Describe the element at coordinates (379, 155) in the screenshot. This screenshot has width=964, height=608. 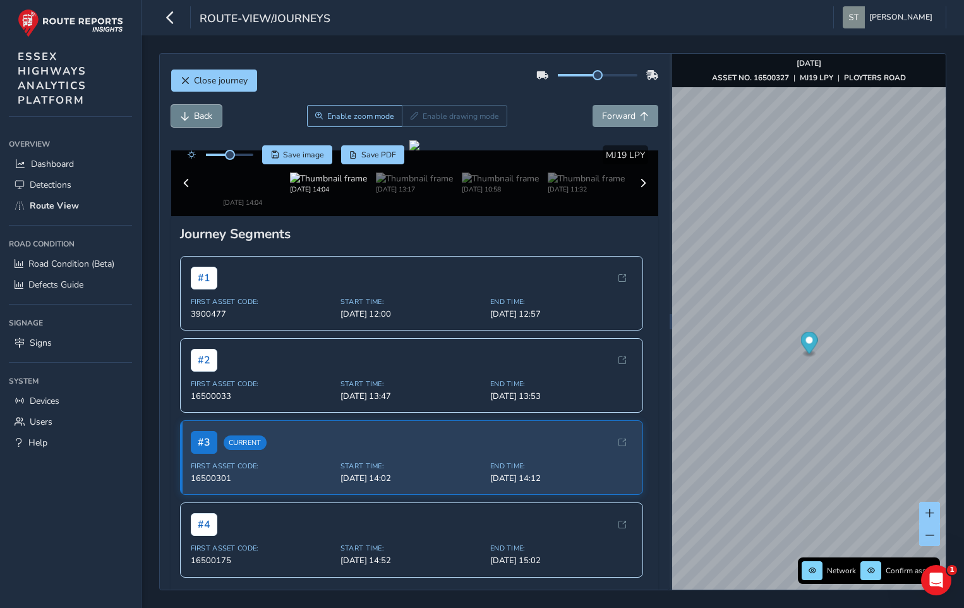
I see `span: Save PDF` at that location.